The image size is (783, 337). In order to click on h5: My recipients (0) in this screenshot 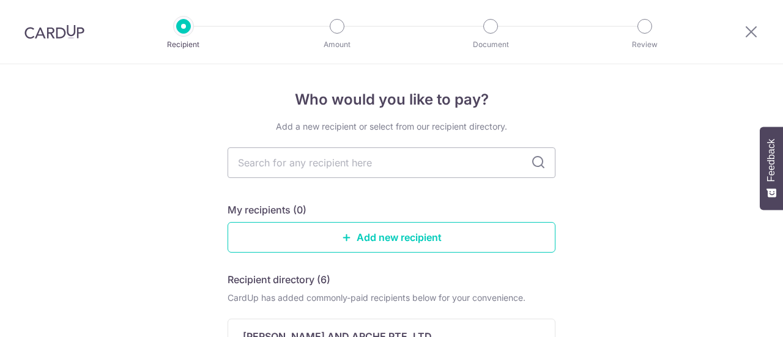, I will do `click(267, 210)`.